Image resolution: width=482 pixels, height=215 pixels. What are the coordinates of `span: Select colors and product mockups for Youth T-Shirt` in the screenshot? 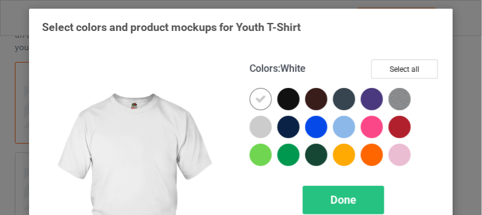 It's located at (171, 27).